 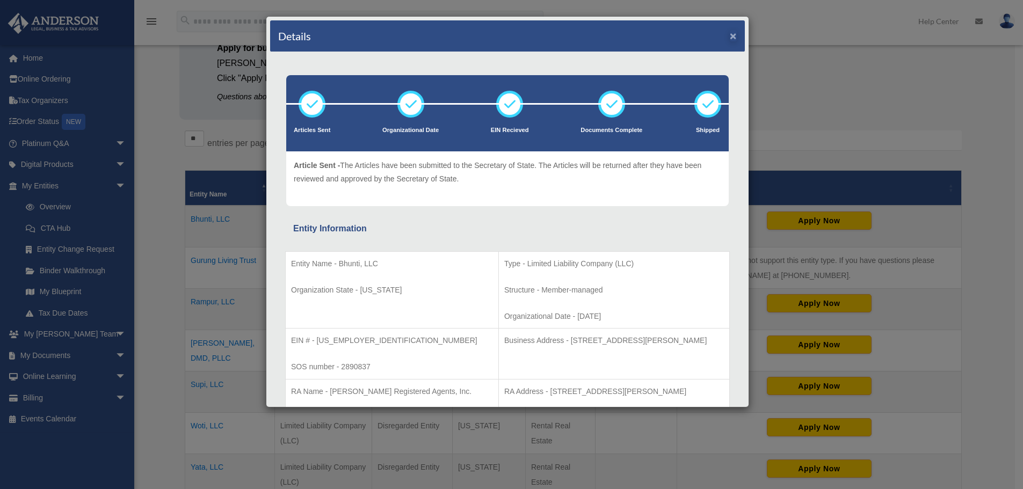 I want to click on span: Article Sent -, so click(x=317, y=165).